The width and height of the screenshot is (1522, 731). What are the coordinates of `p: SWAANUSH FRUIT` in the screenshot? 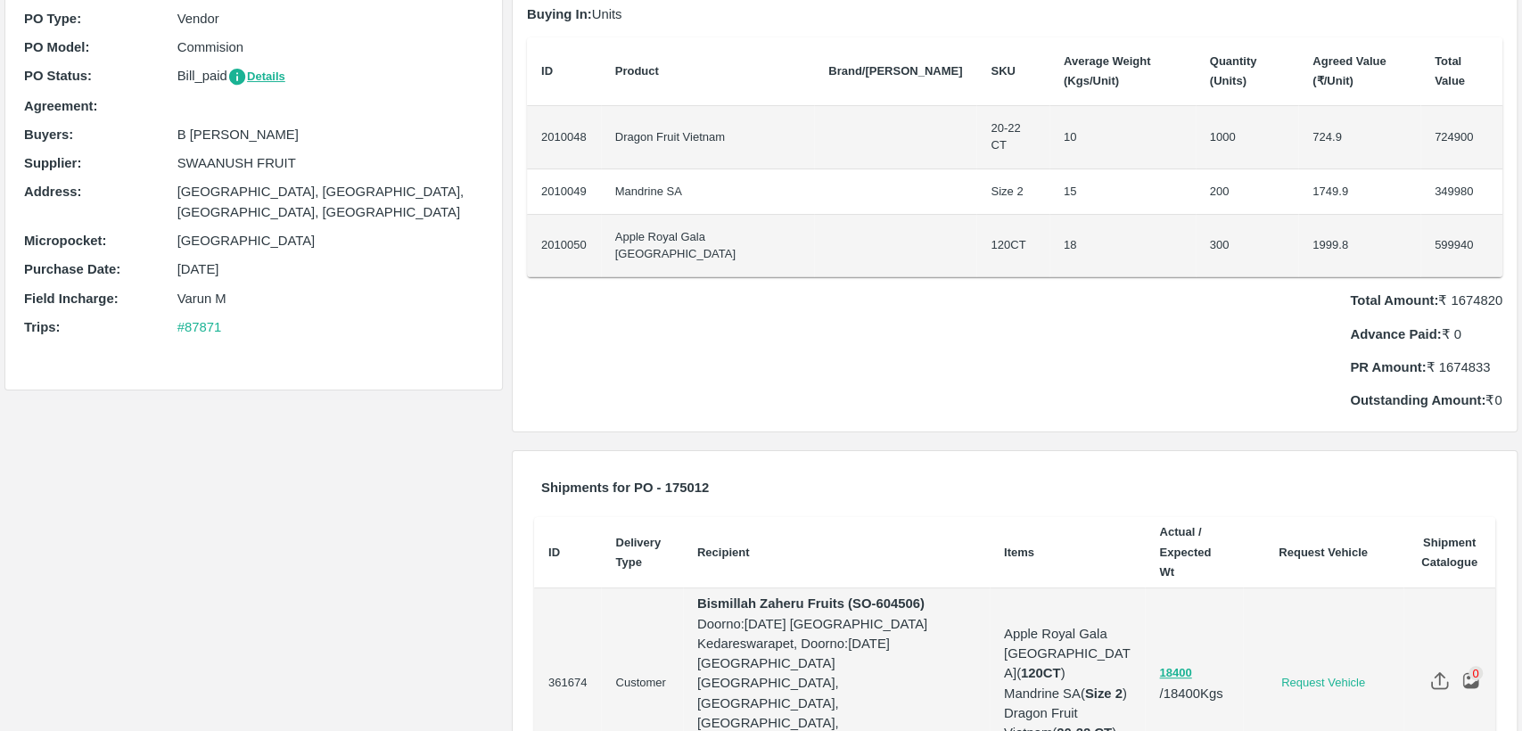 It's located at (330, 163).